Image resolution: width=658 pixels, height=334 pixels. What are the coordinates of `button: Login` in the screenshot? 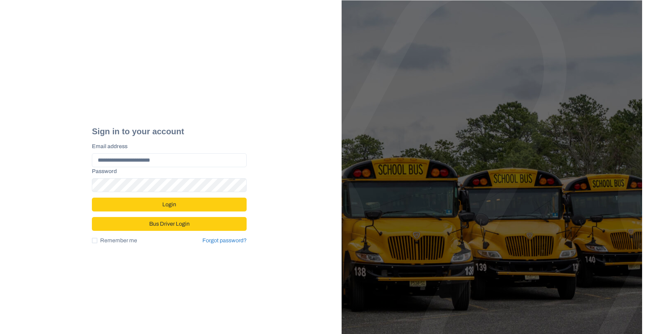 It's located at (169, 204).